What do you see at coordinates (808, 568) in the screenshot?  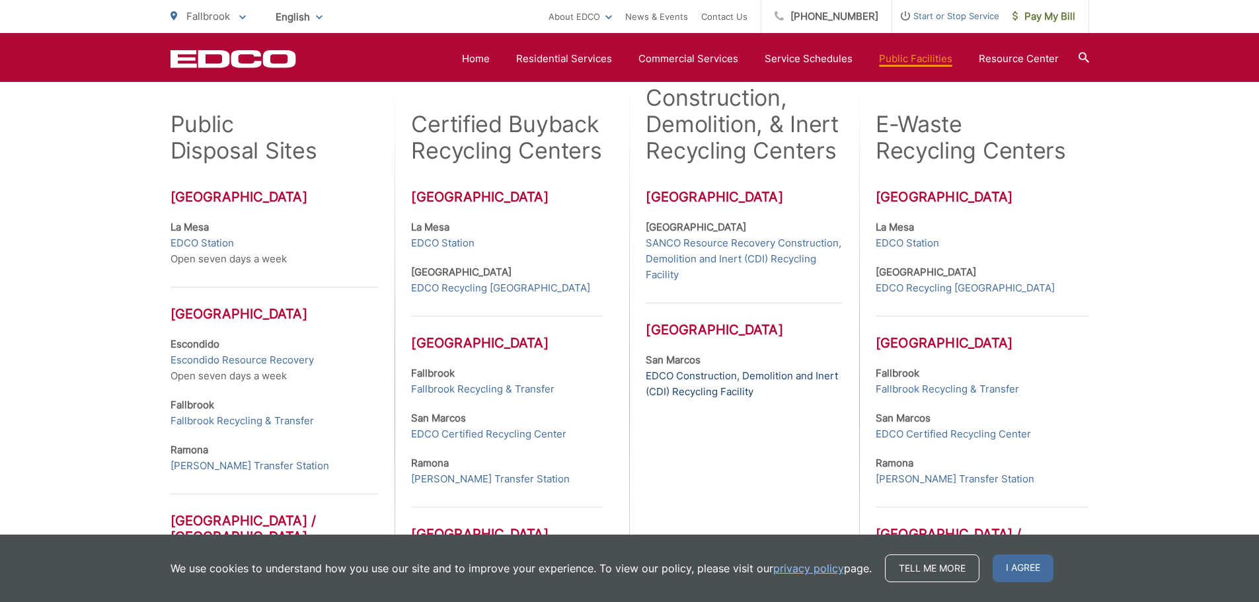 I see `a: privacy policy` at bounding box center [808, 568].